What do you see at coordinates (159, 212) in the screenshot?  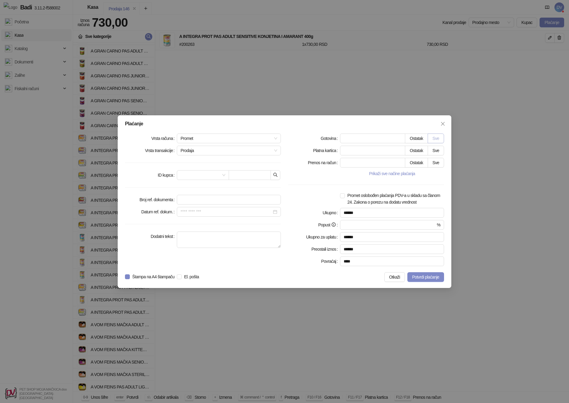 I see `label: Datum ref. dokum.` at bounding box center [159, 212].